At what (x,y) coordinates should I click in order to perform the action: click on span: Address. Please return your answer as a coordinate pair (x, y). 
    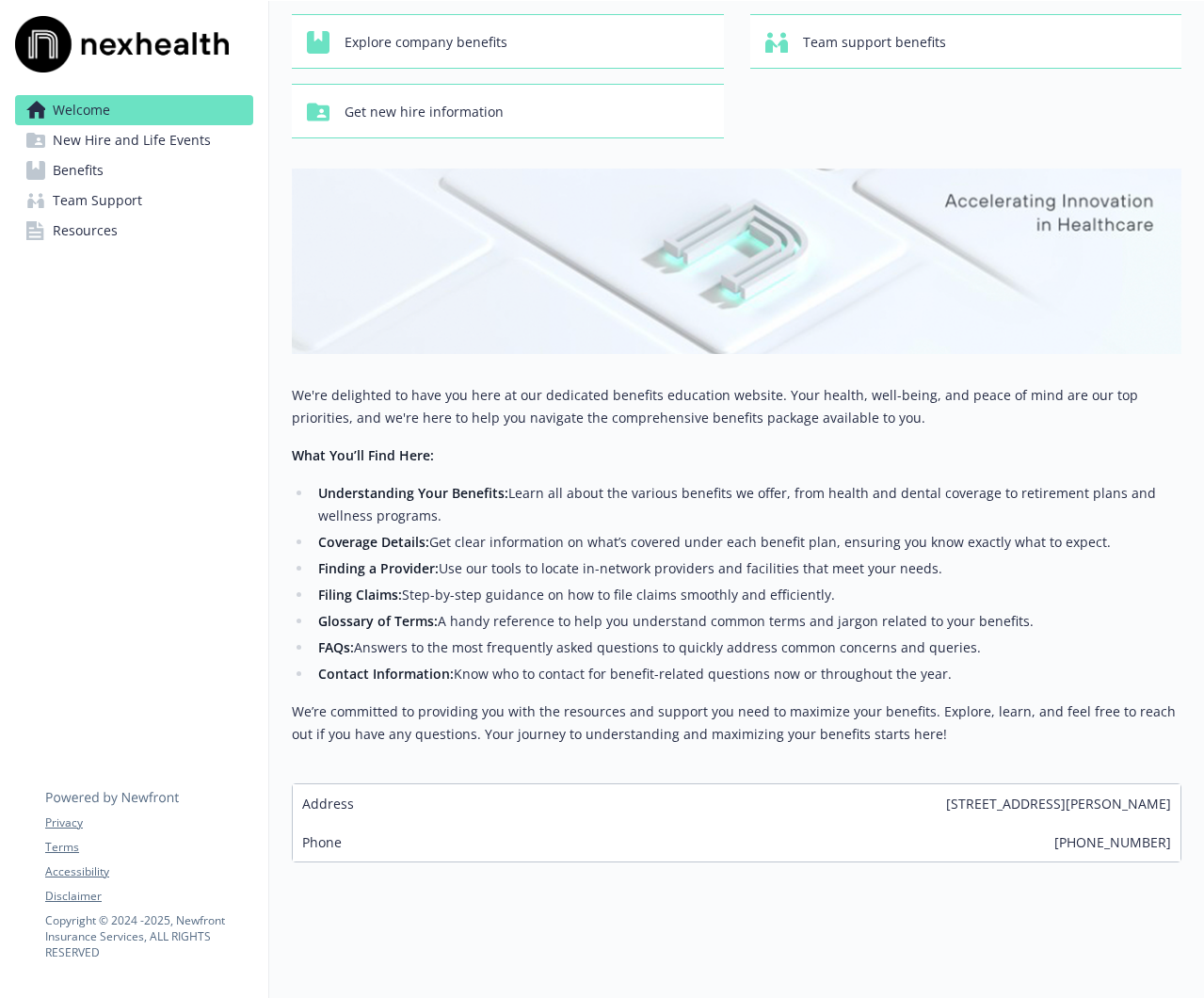
    Looking at the image, I should click on (327, 803).